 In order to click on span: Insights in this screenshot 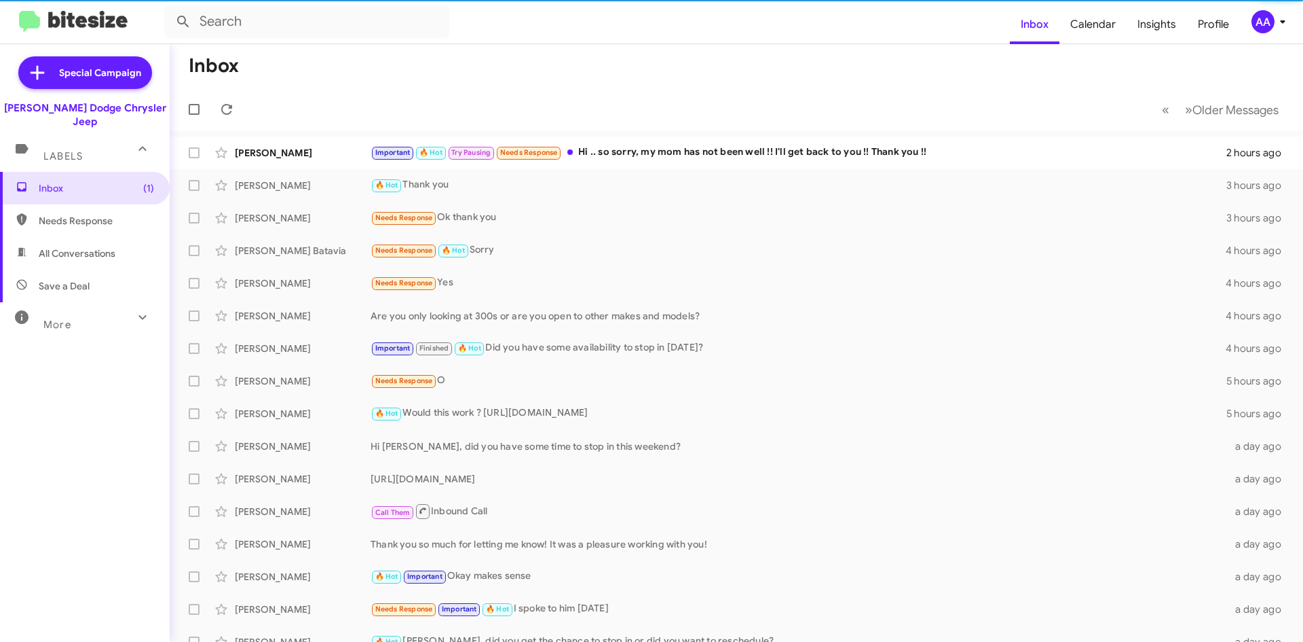, I will do `click(1157, 24)`.